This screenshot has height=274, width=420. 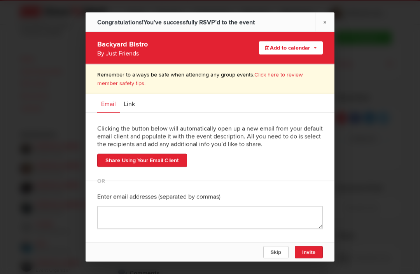 I want to click on div: Backyard Bistro, so click(x=165, y=48).